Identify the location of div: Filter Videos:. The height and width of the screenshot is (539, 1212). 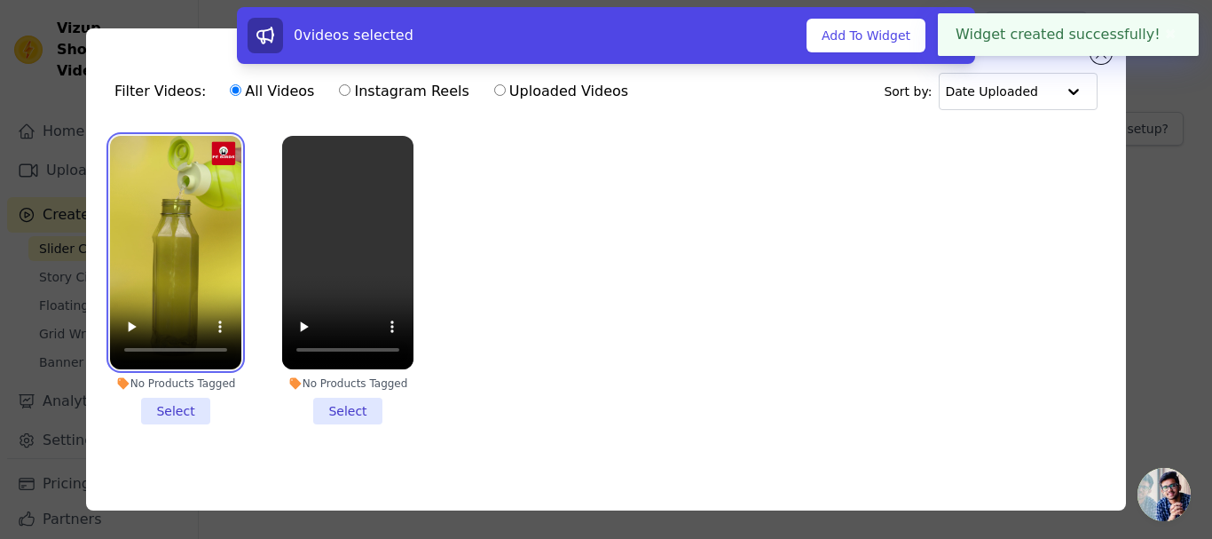
(376, 91).